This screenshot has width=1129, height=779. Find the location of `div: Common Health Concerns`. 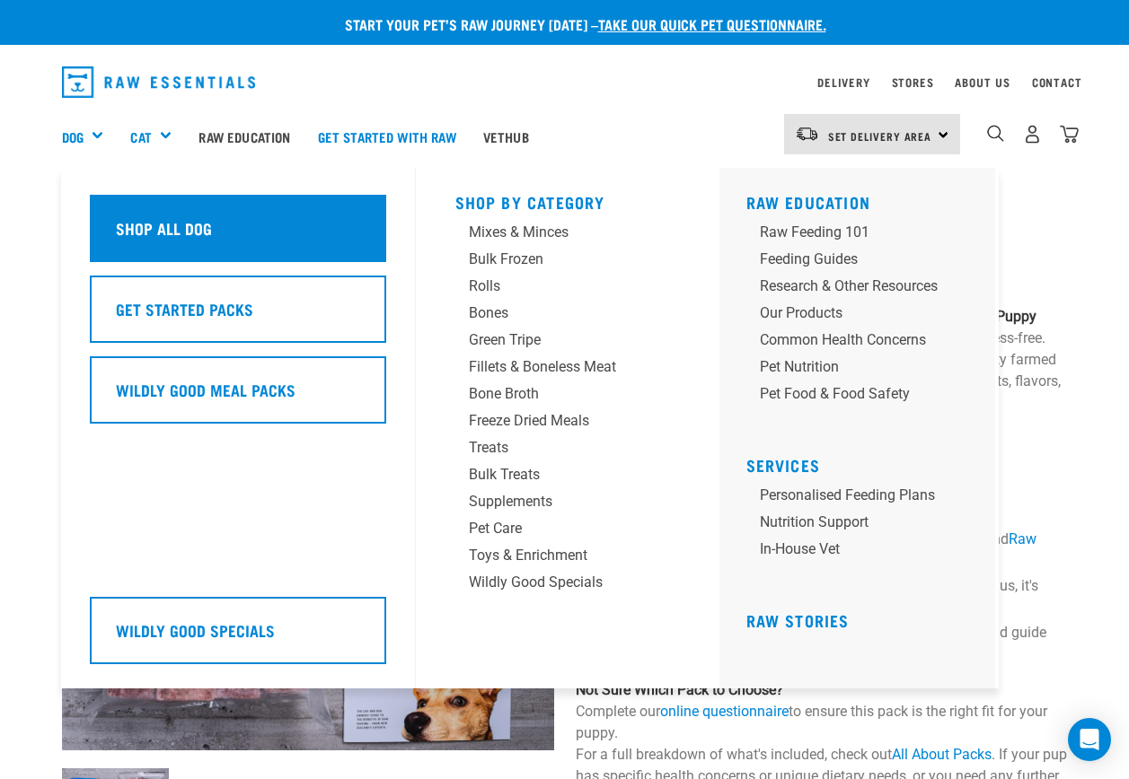

div: Common Health Concerns is located at coordinates (849, 340).